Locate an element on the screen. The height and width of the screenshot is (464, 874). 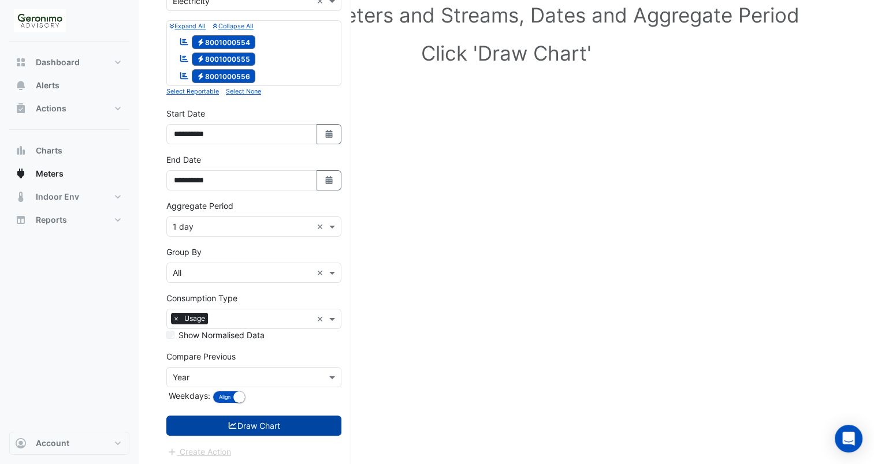
button: Meters is located at coordinates (69, 174).